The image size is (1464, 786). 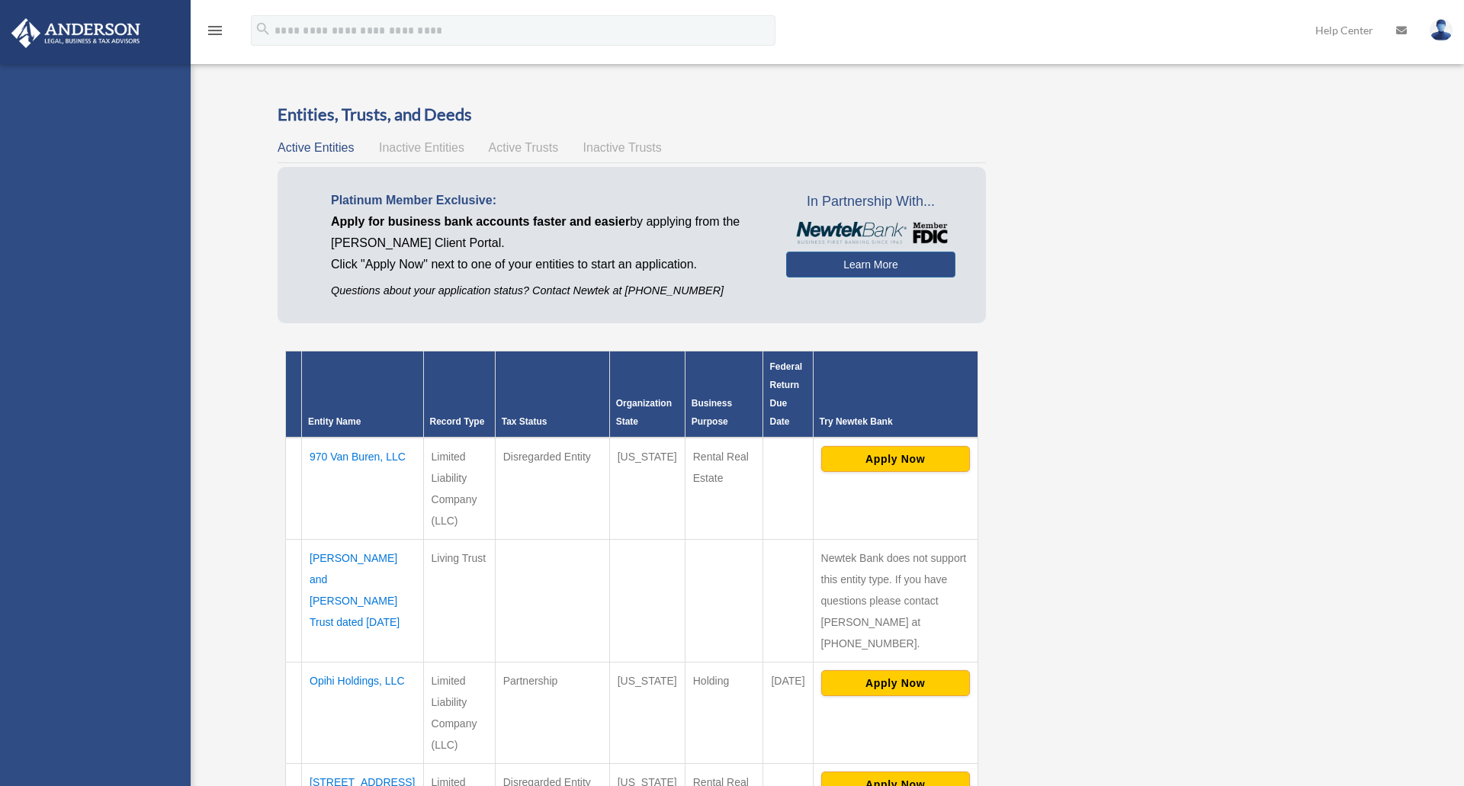 What do you see at coordinates (524, 147) in the screenshot?
I see `span: Active Trusts` at bounding box center [524, 147].